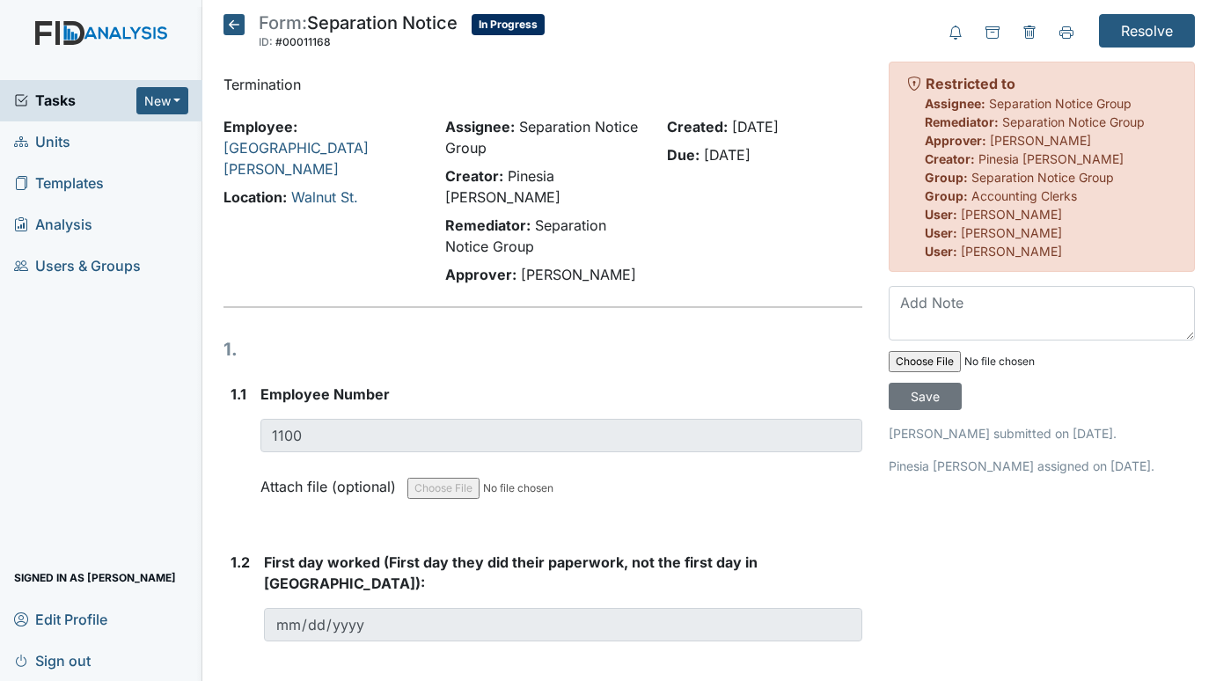  Describe the element at coordinates (59, 183) in the screenshot. I see `span: Templates` at that location.